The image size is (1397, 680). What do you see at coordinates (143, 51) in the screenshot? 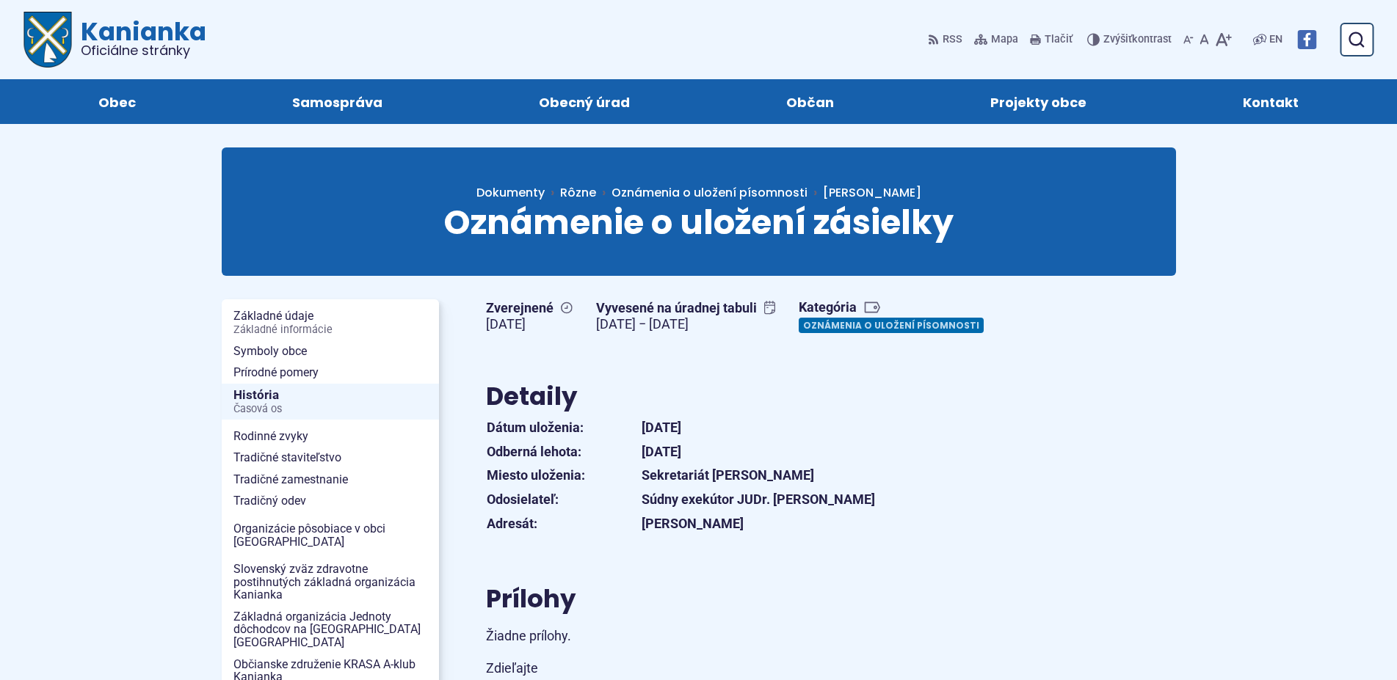
I see `span: Oficiálne stránky` at bounding box center [143, 51].